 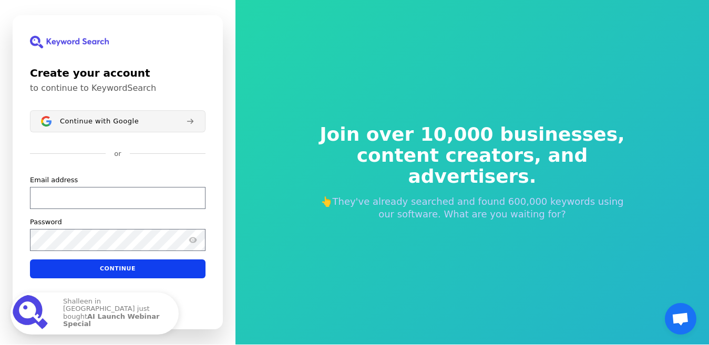 What do you see at coordinates (117, 154) in the screenshot?
I see `p: or` at bounding box center [117, 154].